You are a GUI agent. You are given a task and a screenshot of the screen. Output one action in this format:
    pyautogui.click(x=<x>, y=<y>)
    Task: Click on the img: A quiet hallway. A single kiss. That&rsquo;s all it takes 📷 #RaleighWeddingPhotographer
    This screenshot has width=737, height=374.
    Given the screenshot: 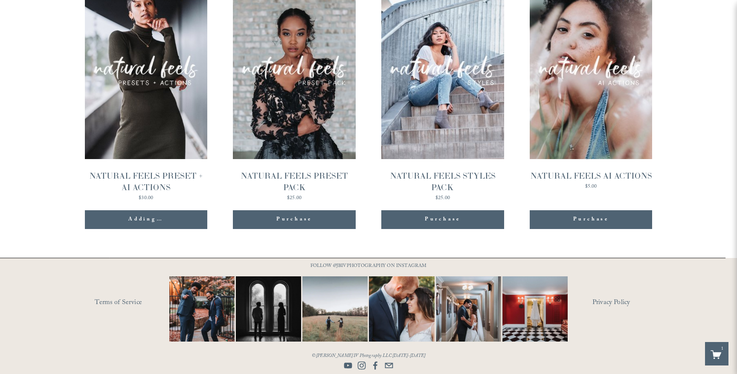 What is the action you would take?
    pyautogui.click(x=468, y=309)
    